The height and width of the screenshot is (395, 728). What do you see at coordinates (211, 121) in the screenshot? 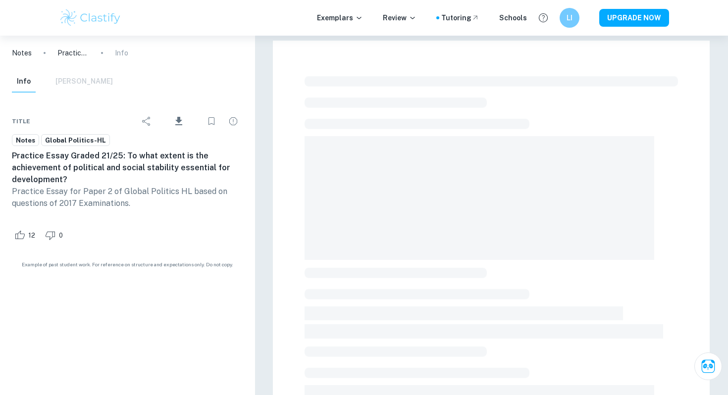
I see `div: Bookmark` at bounding box center [211, 121].